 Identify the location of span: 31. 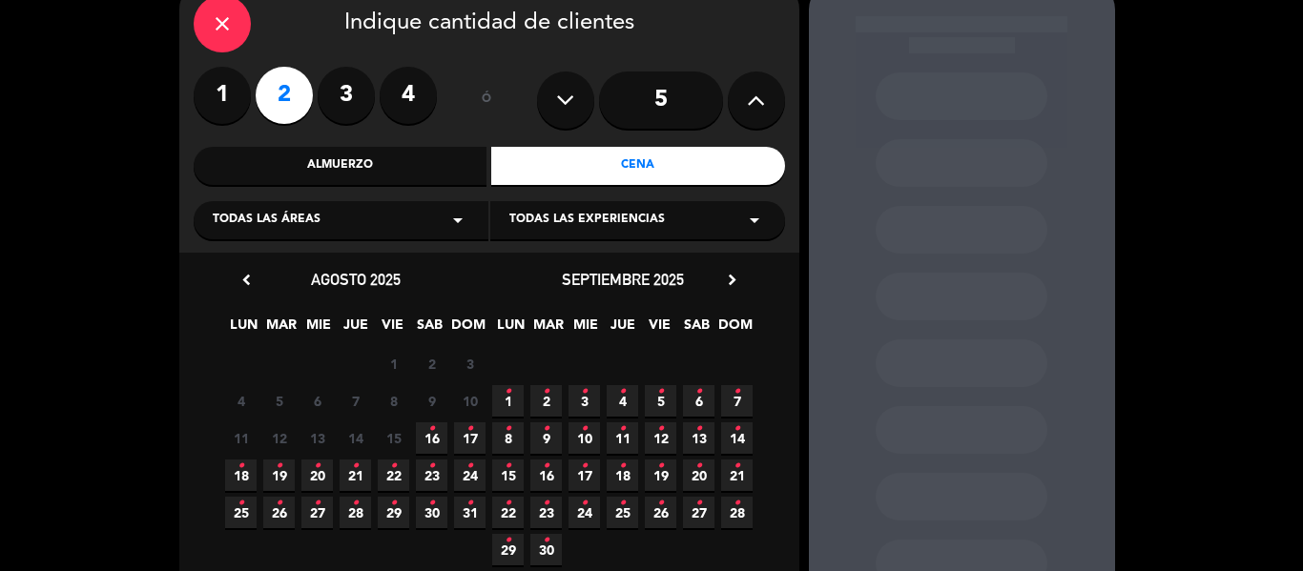
(469, 512).